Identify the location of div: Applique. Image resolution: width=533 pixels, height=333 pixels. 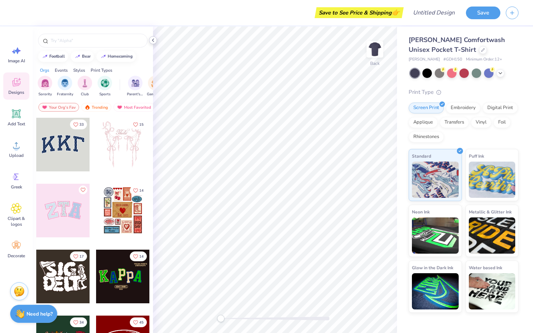
(423, 123).